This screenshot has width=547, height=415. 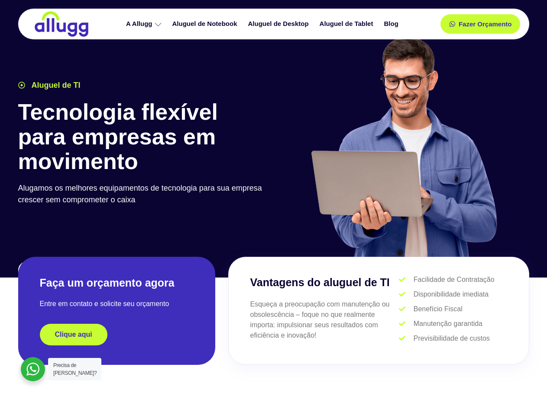 I want to click on span: Manutenção garantida, so click(x=447, y=324).